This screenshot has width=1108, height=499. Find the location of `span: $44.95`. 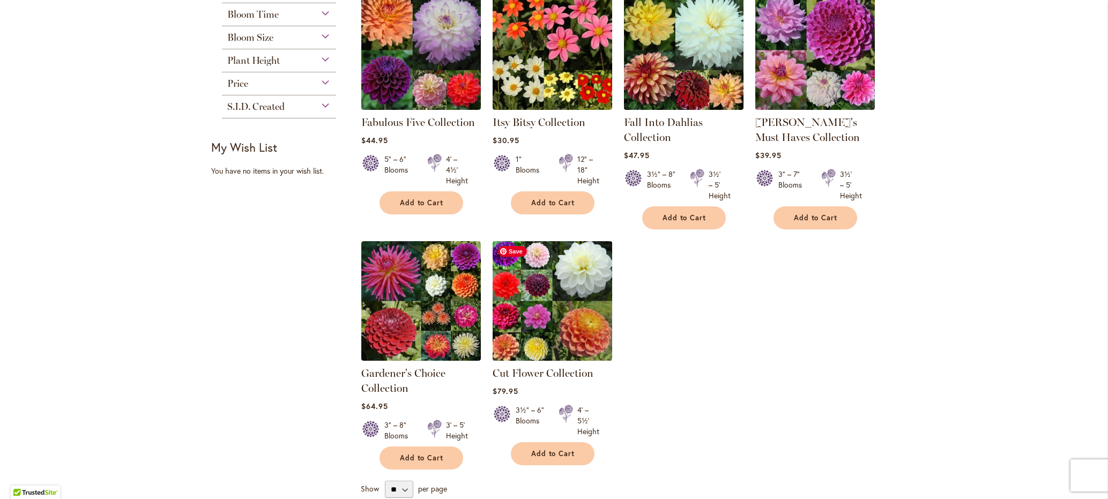

span: $44.95 is located at coordinates (375, 140).